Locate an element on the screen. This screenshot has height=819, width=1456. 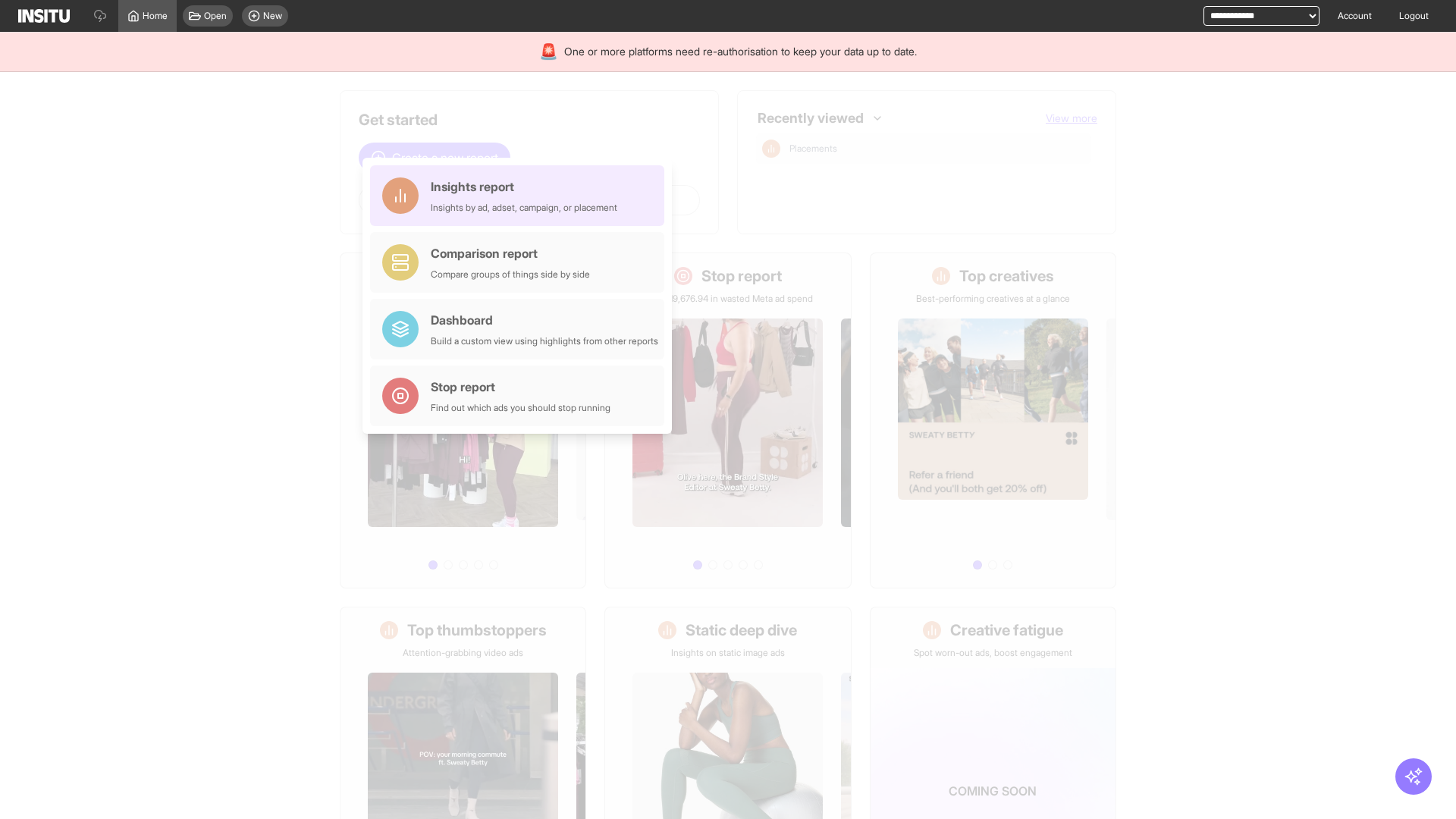
span: One or more platforms need re-authorisation to keep your data up to date. is located at coordinates (740, 52).